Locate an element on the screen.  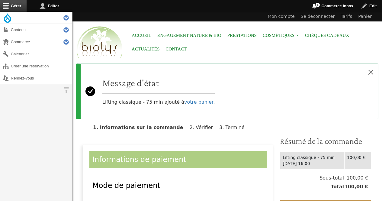
a: Accueil is located at coordinates (141, 35).